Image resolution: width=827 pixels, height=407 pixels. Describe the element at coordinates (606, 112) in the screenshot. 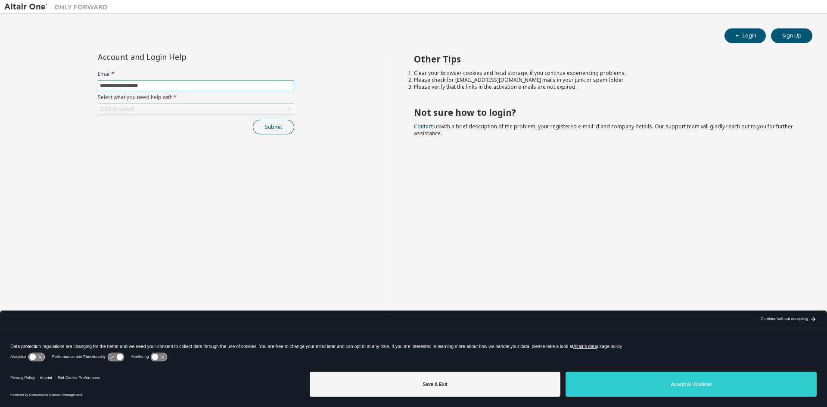

I see `h2: Not sure how to login?` at that location.